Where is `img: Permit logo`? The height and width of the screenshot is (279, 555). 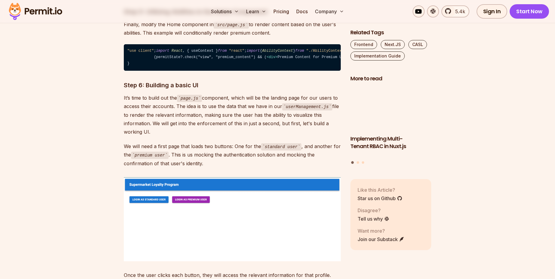
img: Permit logo is located at coordinates (35, 11).